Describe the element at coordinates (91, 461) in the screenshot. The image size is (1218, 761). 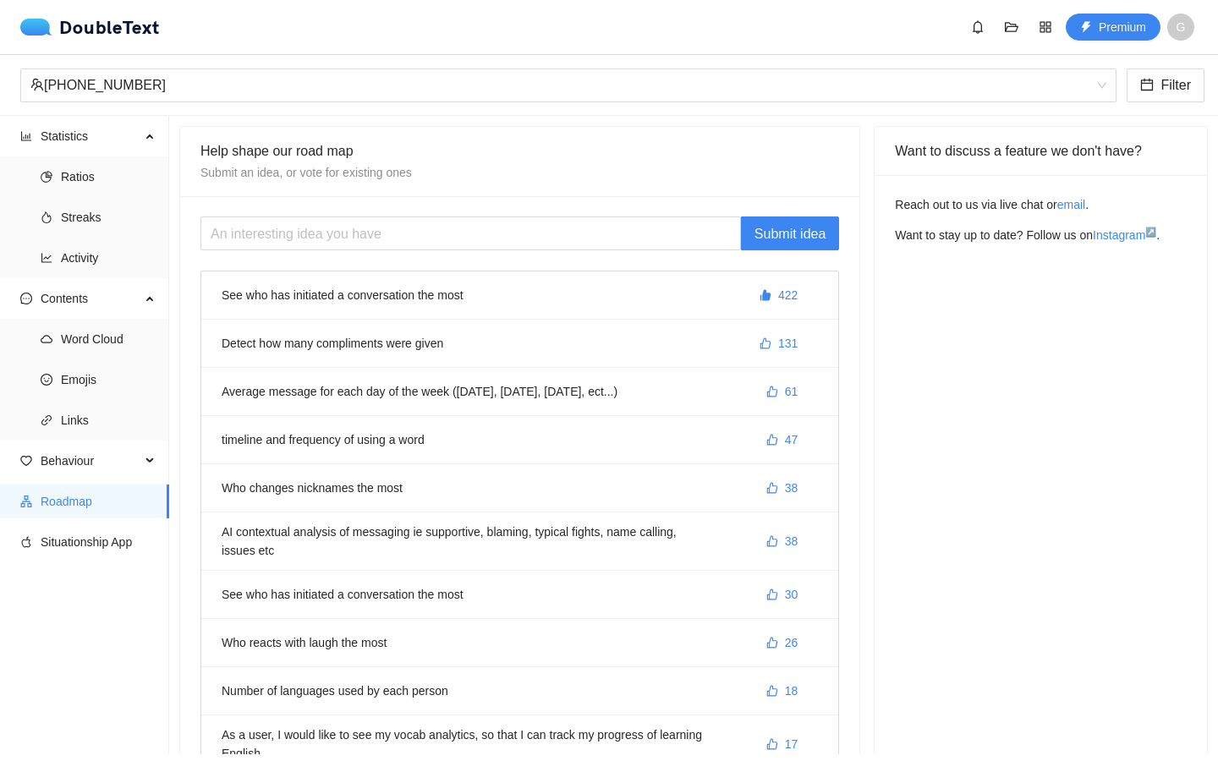
I see `span: Behaviour` at that location.